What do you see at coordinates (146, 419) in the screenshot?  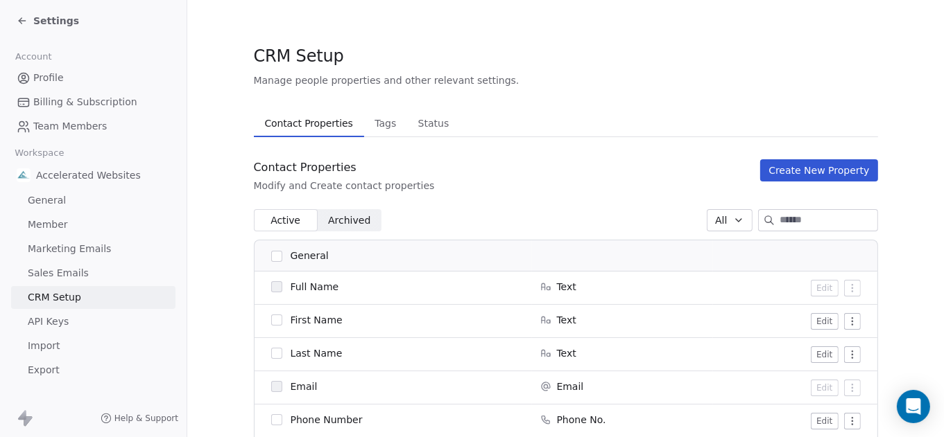 I see `span: Help & Support` at bounding box center [146, 419].